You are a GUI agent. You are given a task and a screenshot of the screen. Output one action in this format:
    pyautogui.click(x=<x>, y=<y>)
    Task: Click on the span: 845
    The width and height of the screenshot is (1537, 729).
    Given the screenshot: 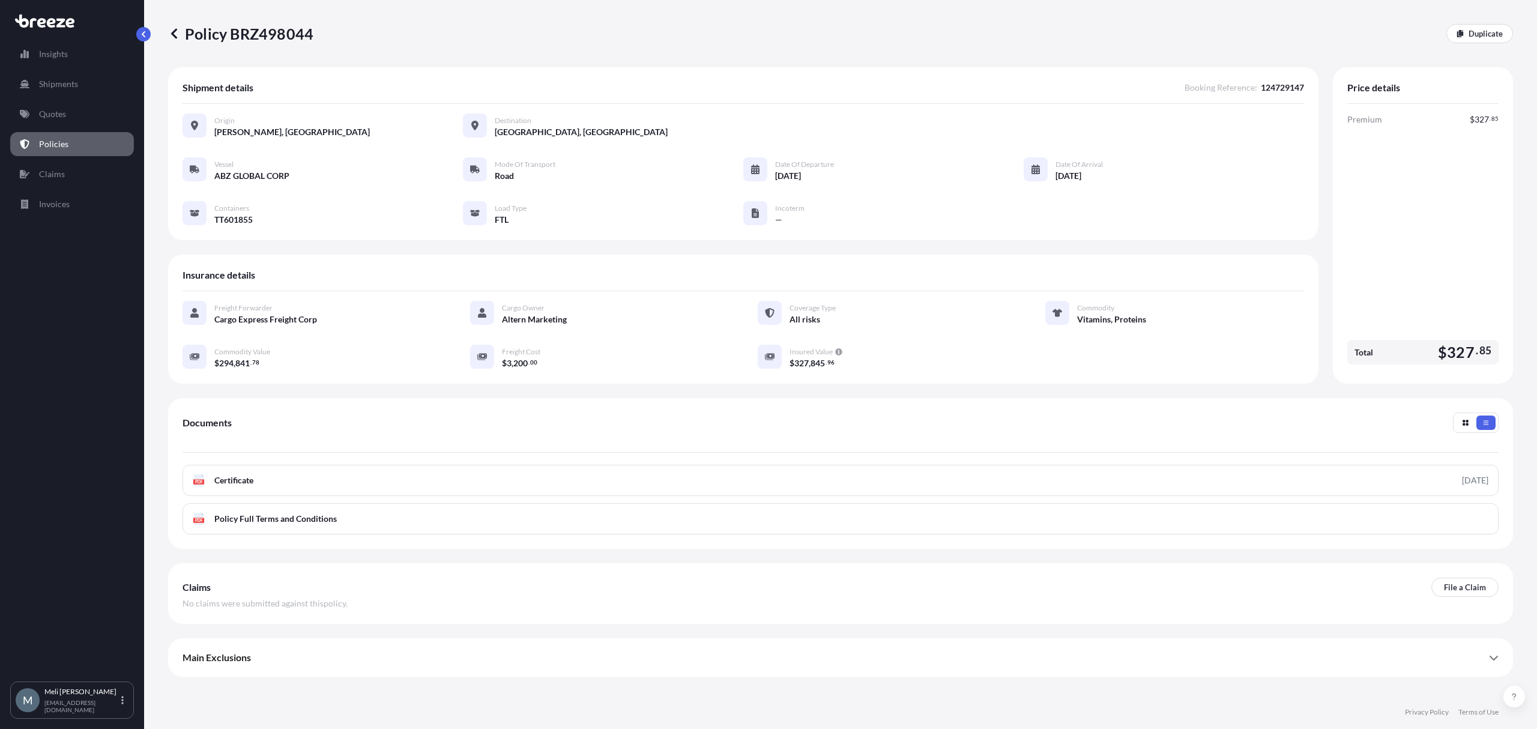 What is the action you would take?
    pyautogui.click(x=818, y=363)
    